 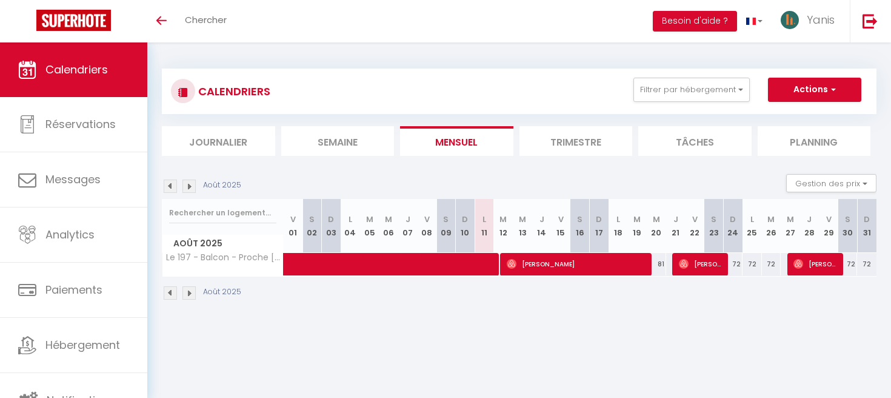 What do you see at coordinates (427, 226) in the screenshot?
I see `th: 08` at bounding box center [427, 226].